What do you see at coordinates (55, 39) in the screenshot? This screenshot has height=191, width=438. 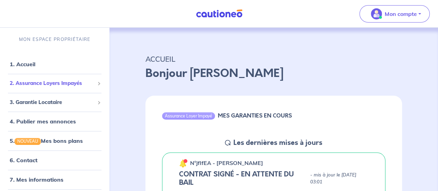 I see `p: MON ESPACE PROPRIÉTAIRE` at bounding box center [55, 39].